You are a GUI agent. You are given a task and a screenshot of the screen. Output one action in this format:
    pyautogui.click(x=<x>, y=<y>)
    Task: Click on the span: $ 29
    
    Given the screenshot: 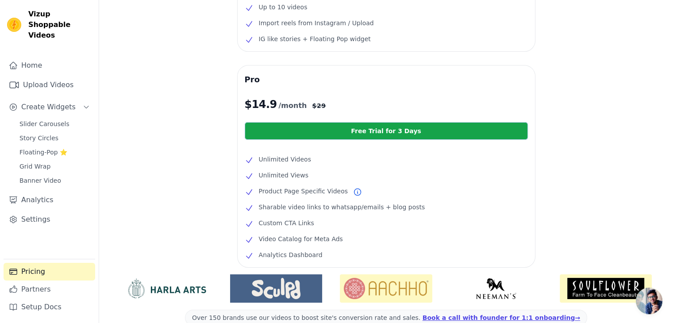 What is the action you would take?
    pyautogui.click(x=319, y=106)
    